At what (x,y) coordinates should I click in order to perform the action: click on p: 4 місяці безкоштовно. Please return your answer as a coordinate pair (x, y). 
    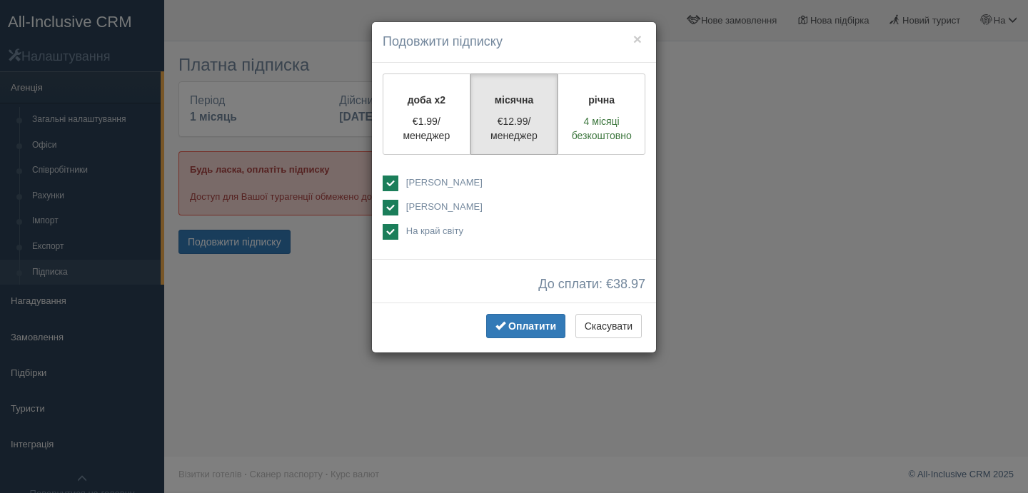
    Looking at the image, I should click on (601, 129).